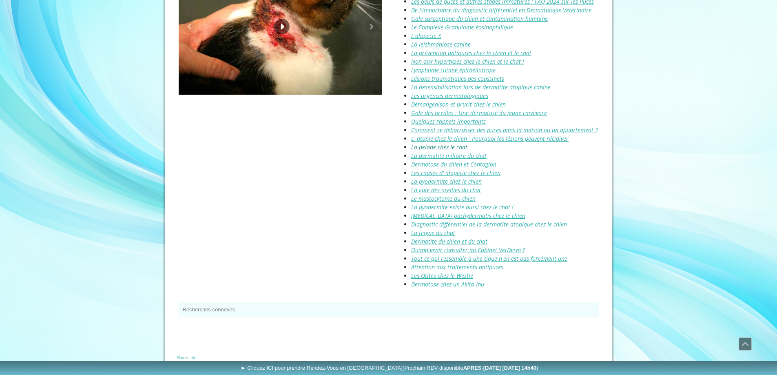  I want to click on a: Les Otites chez le Westie, so click(442, 275).